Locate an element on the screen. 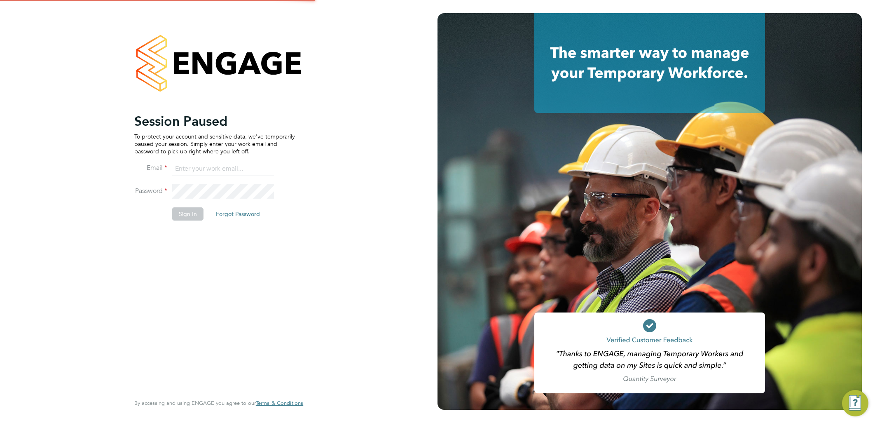 This screenshot has width=875, height=423. button: Forgot Password is located at coordinates (238, 214).